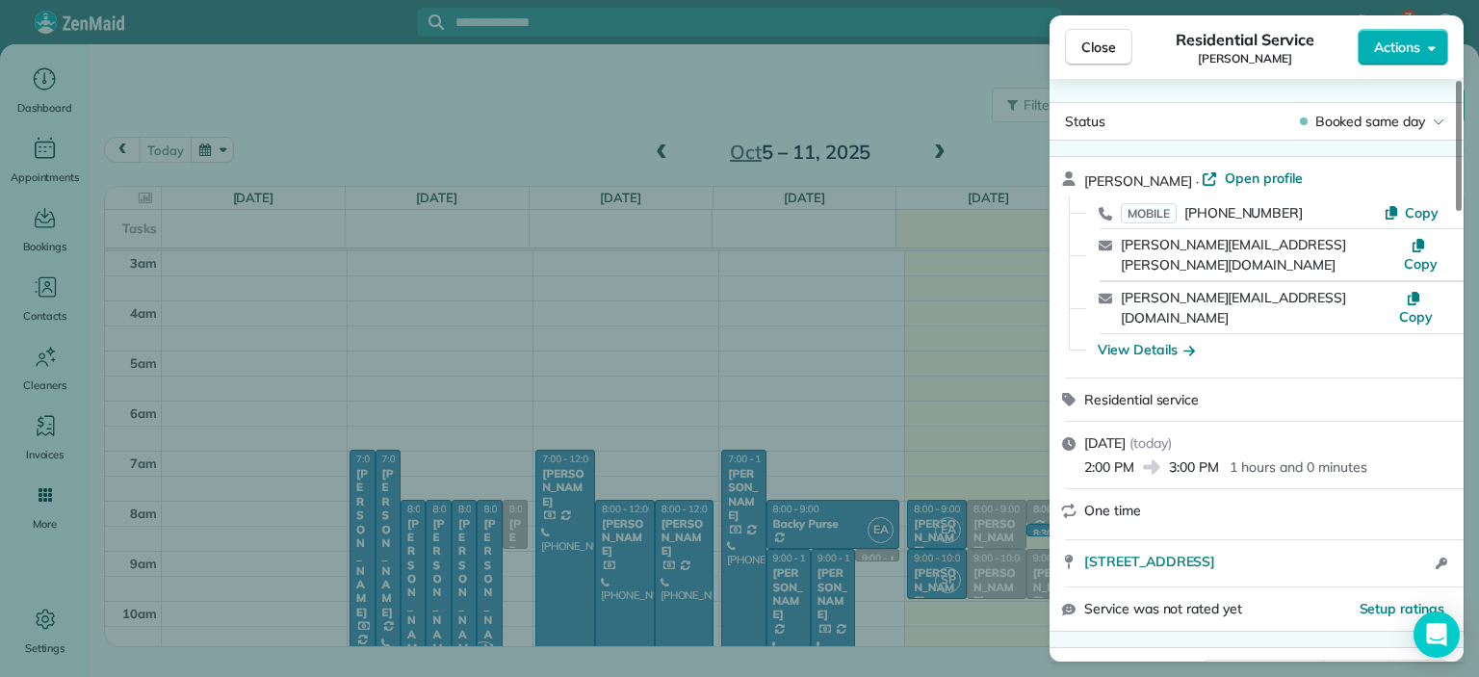 This screenshot has height=677, width=1479. Describe the element at coordinates (1402, 609) in the screenshot. I see `button: Setup ratings` at that location.